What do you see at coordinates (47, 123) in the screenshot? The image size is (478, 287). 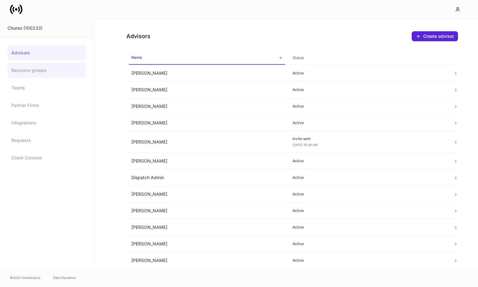 I see `a: Integrations` at bounding box center [47, 123].